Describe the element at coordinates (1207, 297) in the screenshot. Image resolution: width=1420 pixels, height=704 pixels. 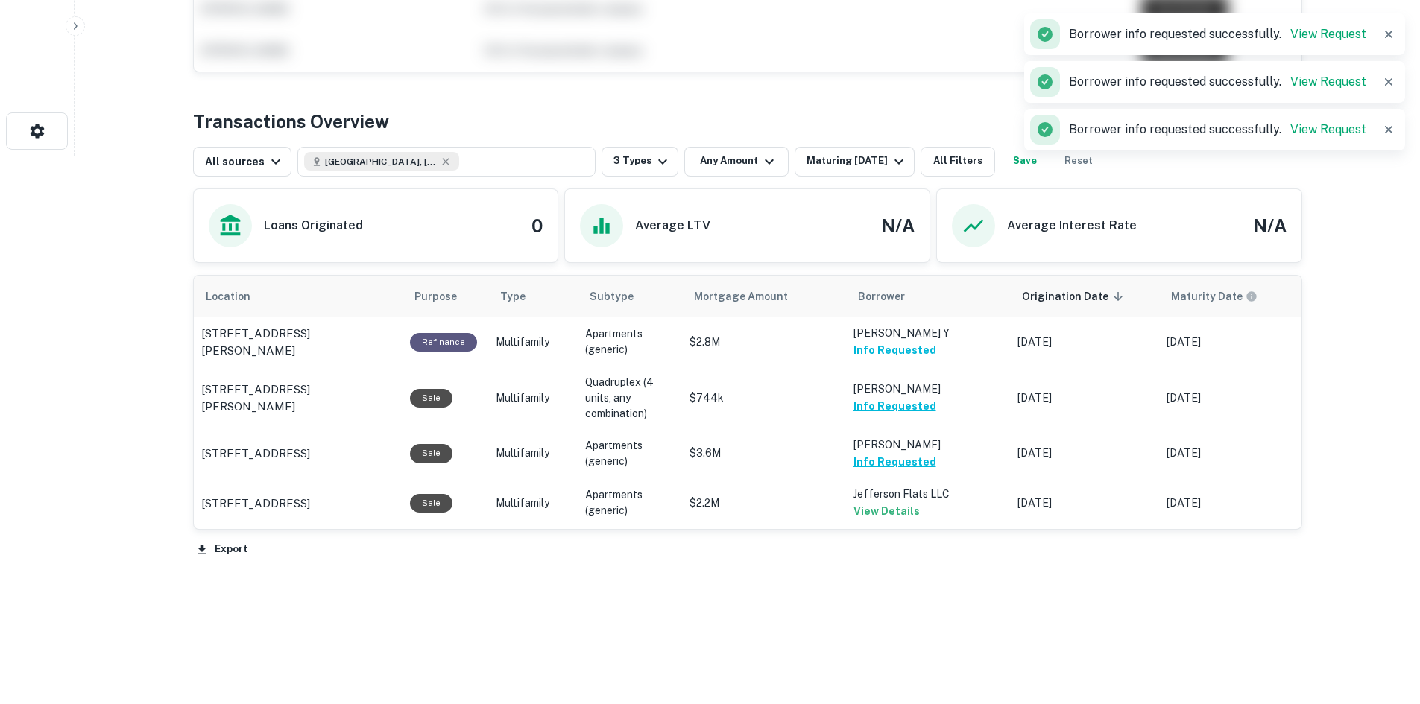
I see `h6: Maturity Date` at that location.